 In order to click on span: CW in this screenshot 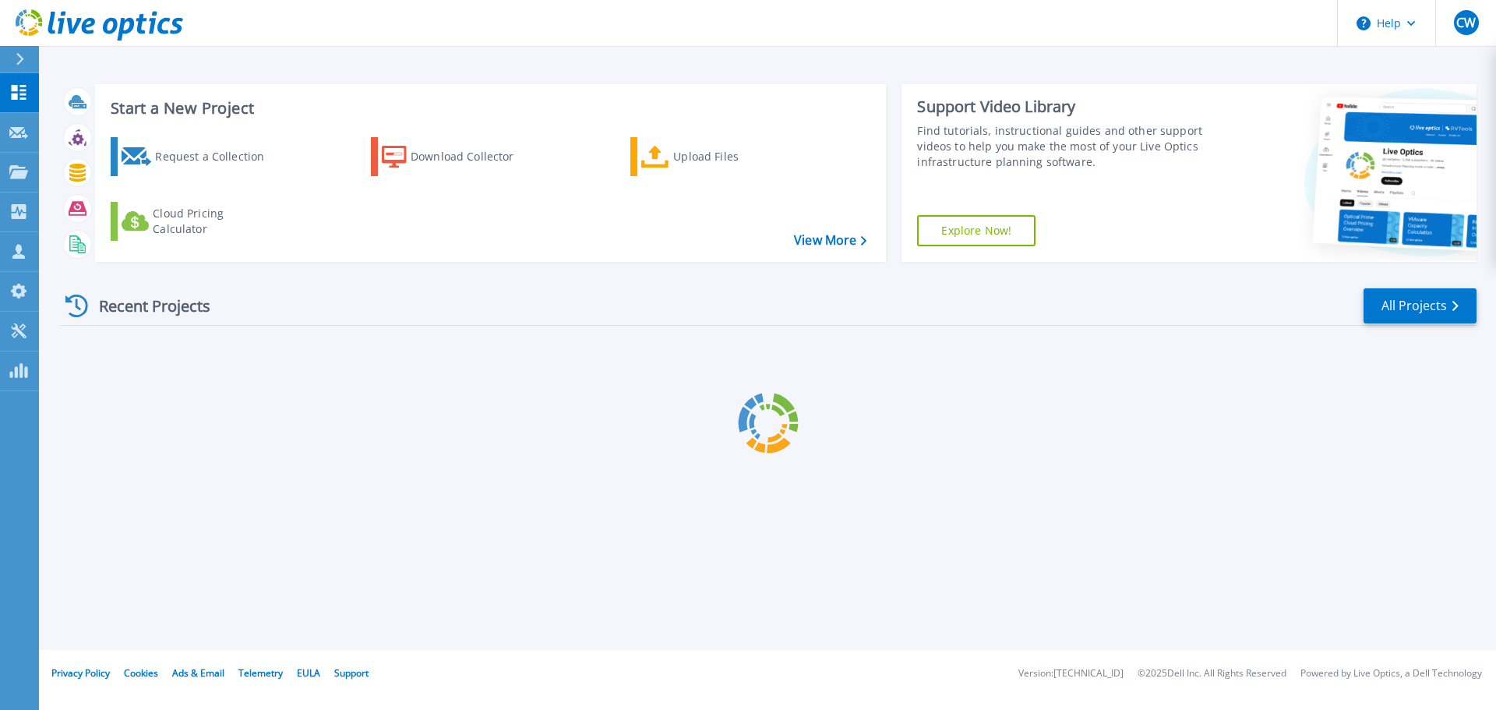, I will do `click(1465, 23)`.